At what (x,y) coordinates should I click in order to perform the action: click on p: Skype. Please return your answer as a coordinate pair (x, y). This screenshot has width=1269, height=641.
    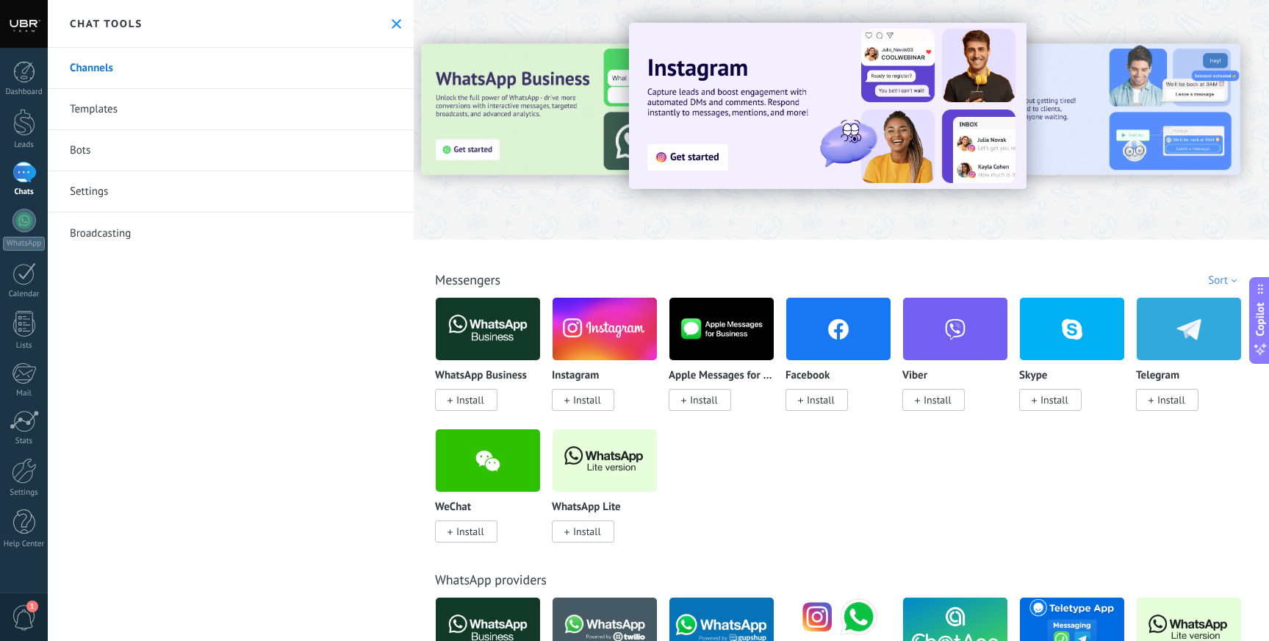
    Looking at the image, I should click on (1033, 376).